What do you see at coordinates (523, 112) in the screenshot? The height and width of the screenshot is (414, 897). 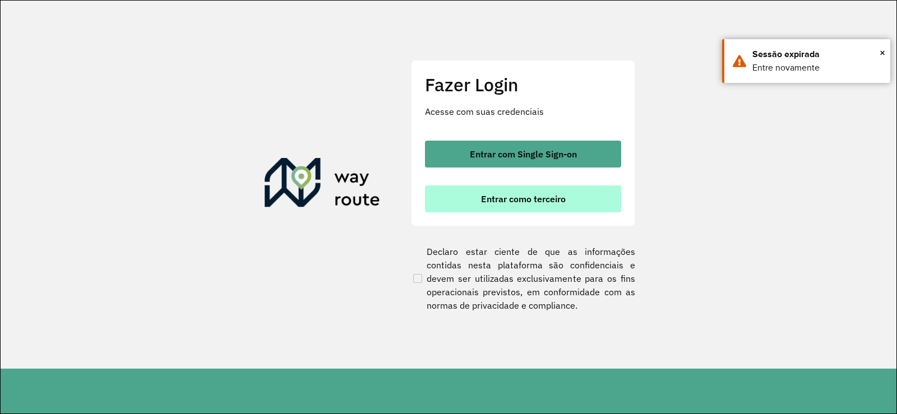 I see `p: Acesse com suas credenciais` at bounding box center [523, 112].